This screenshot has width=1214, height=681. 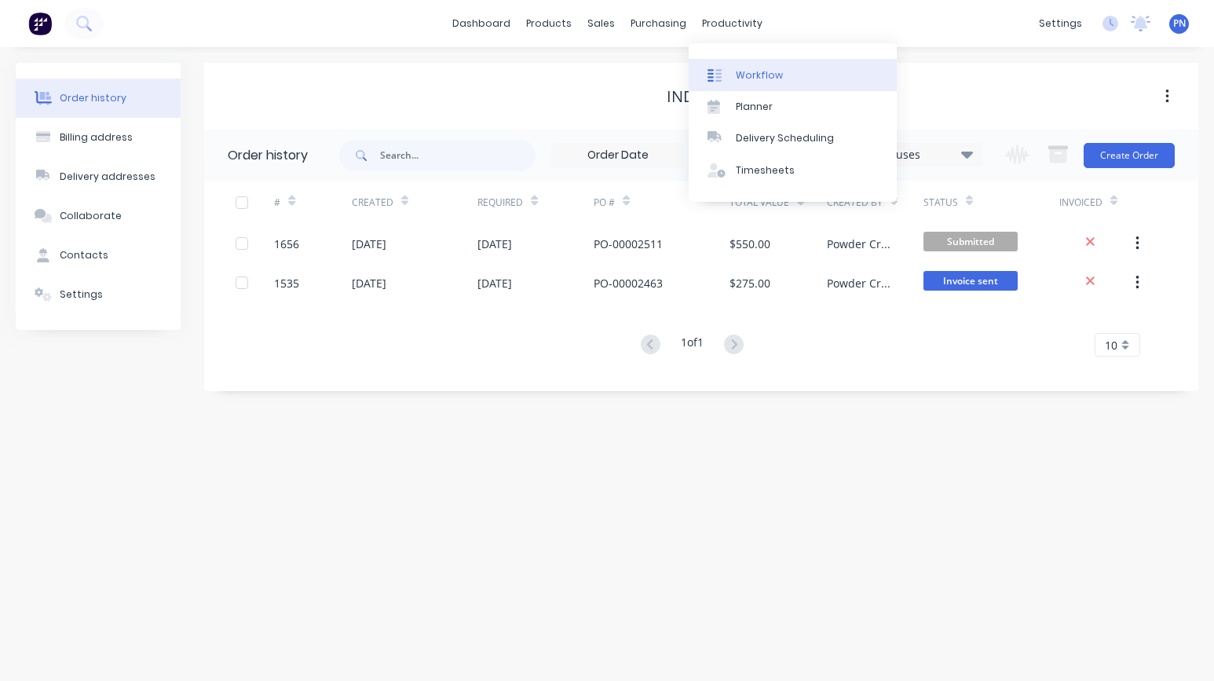 I want to click on div: Settings, so click(x=81, y=295).